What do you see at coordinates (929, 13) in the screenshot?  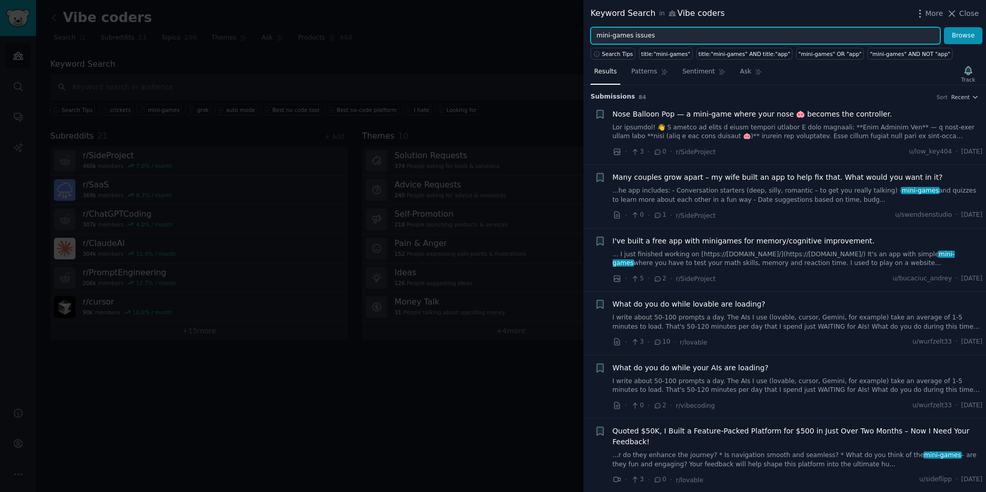 I see `button: More` at bounding box center [929, 13].